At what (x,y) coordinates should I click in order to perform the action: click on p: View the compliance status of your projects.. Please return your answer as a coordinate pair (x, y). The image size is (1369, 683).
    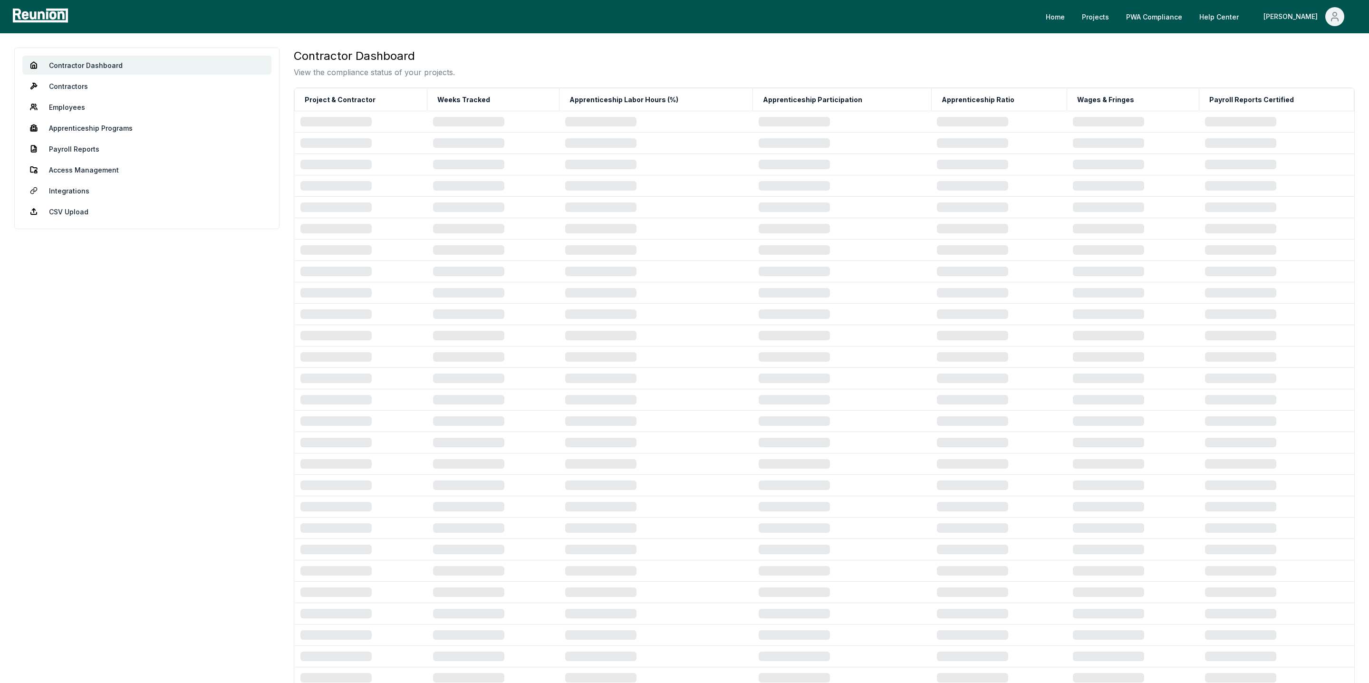
    Looking at the image, I should click on (374, 72).